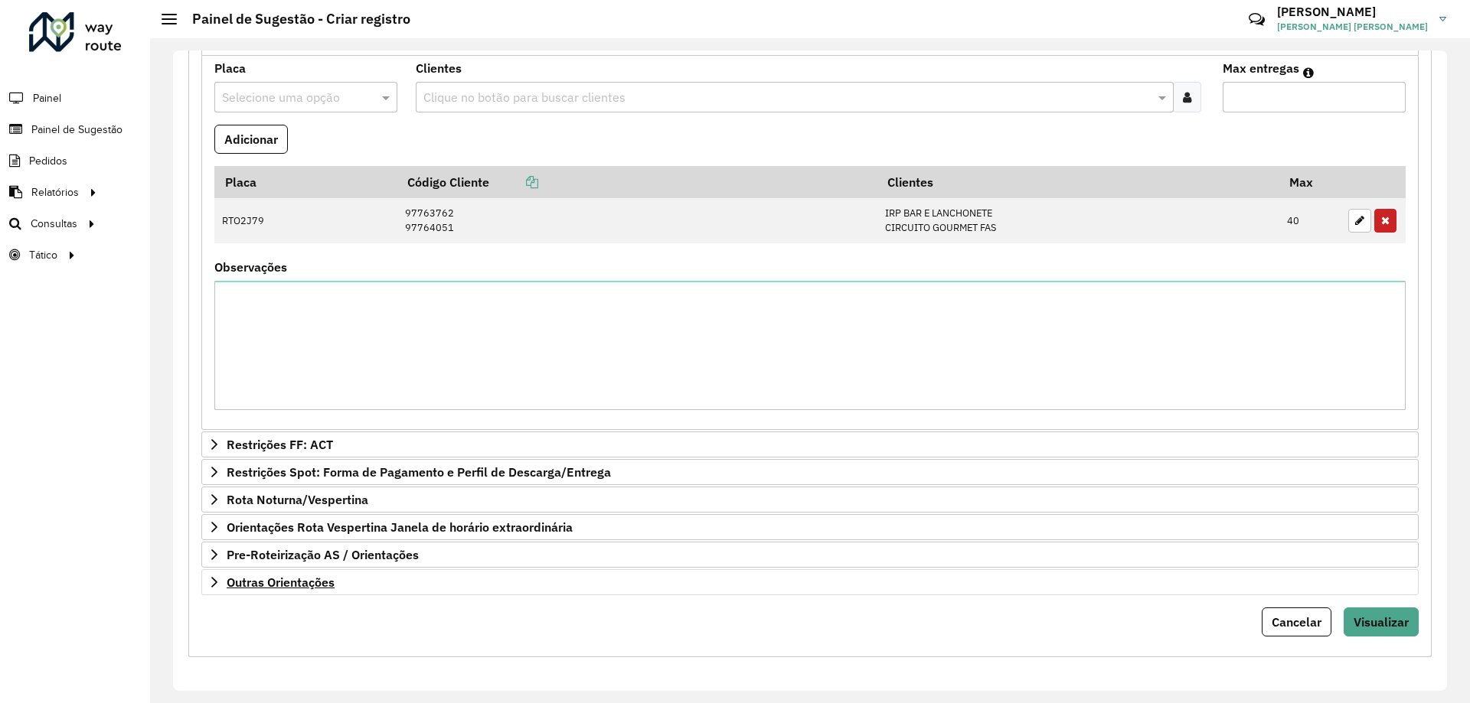 The image size is (1470, 703). Describe the element at coordinates (1310, 220) in the screenshot. I see `td: 40` at that location.